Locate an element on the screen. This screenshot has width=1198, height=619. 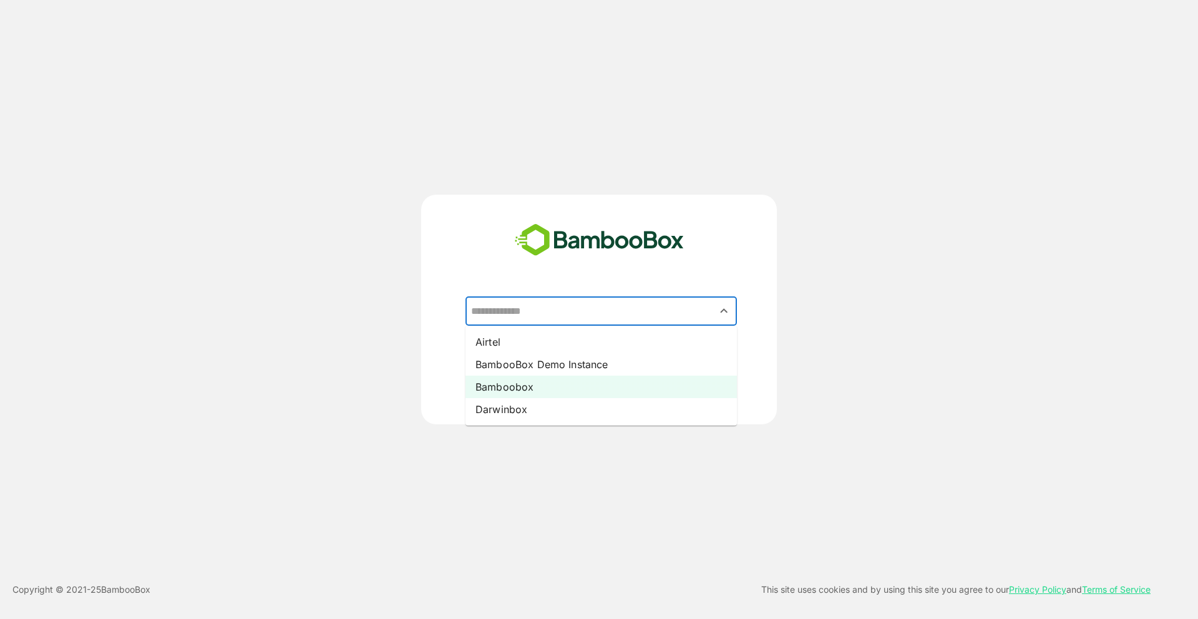
button: Close is located at coordinates (724, 311).